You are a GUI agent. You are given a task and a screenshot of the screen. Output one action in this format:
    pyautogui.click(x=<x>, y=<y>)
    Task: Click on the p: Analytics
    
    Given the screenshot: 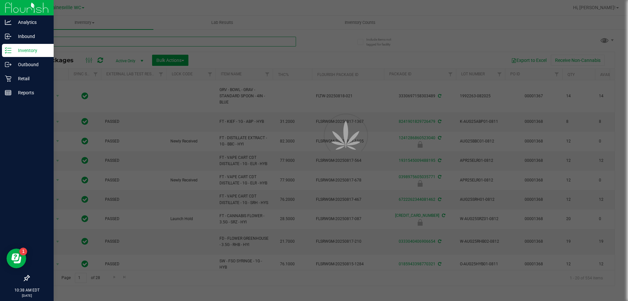 What is the action you would take?
    pyautogui.click(x=31, y=22)
    